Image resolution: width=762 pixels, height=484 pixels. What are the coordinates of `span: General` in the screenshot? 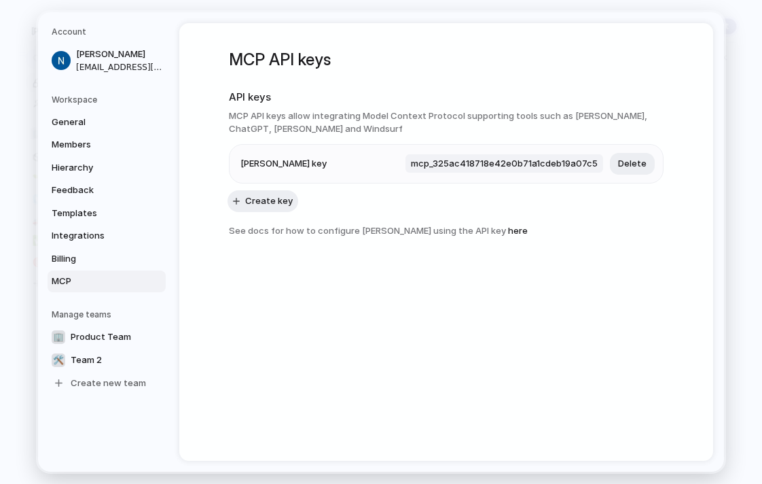 It's located at (95, 122).